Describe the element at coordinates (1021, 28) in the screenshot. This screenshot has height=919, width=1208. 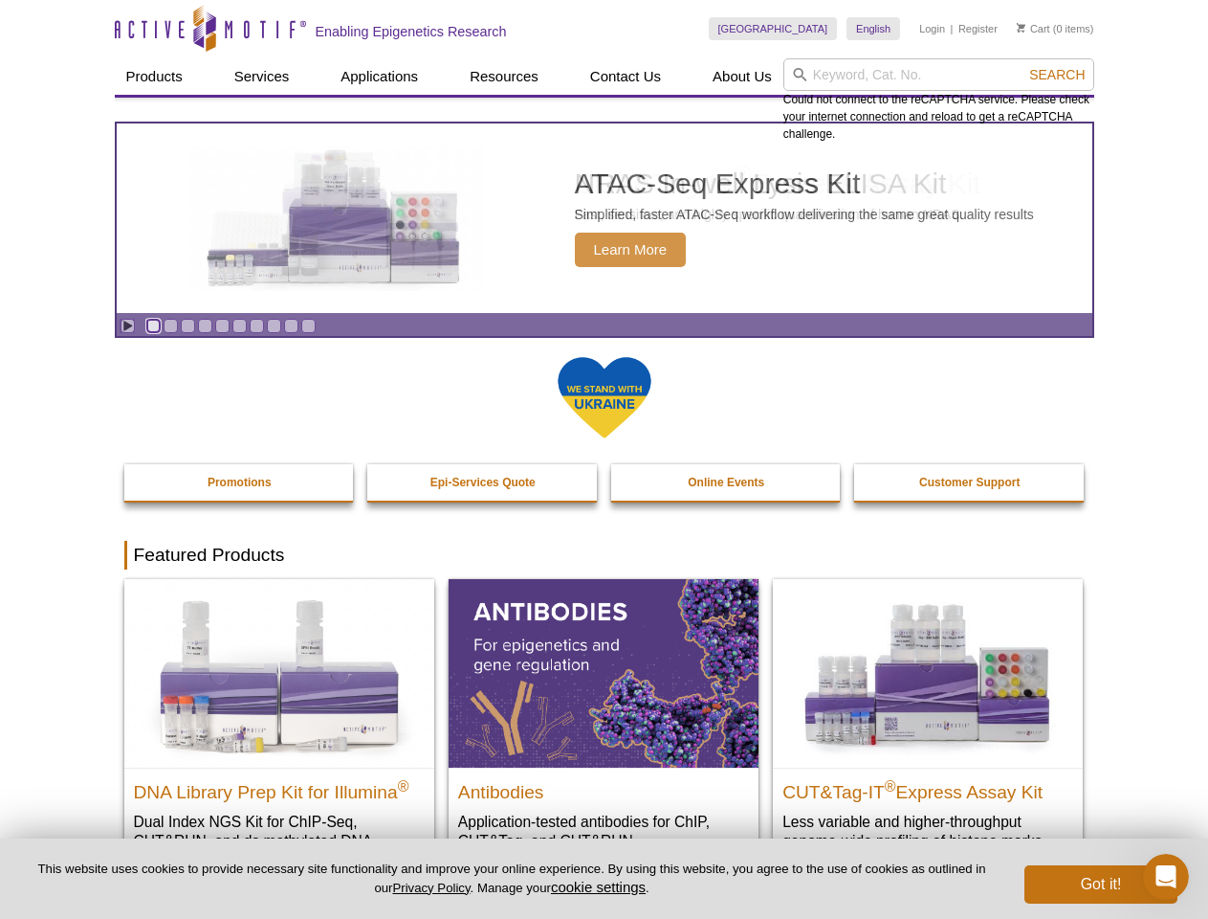
I see `img: Your Cart` at that location.